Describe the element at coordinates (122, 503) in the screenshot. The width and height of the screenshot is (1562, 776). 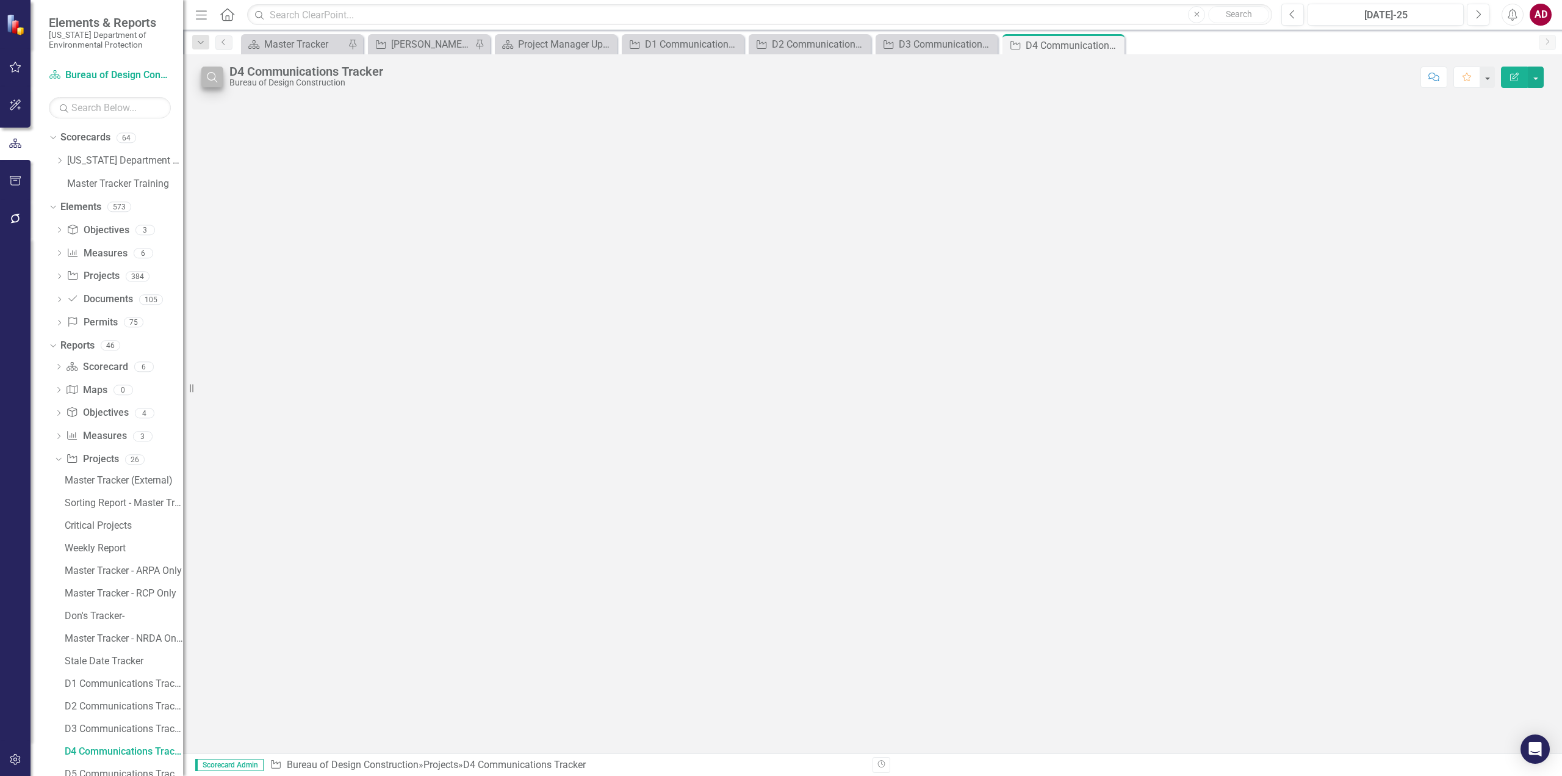
I see `a: Sorting Report - Master Tracker (External)` at that location.